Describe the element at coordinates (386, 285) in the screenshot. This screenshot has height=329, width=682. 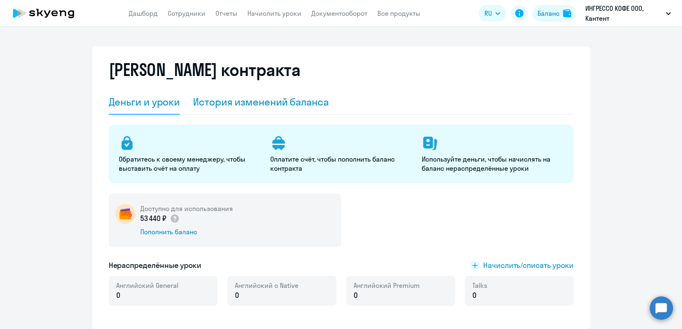
I see `span: Английский Premium` at that location.